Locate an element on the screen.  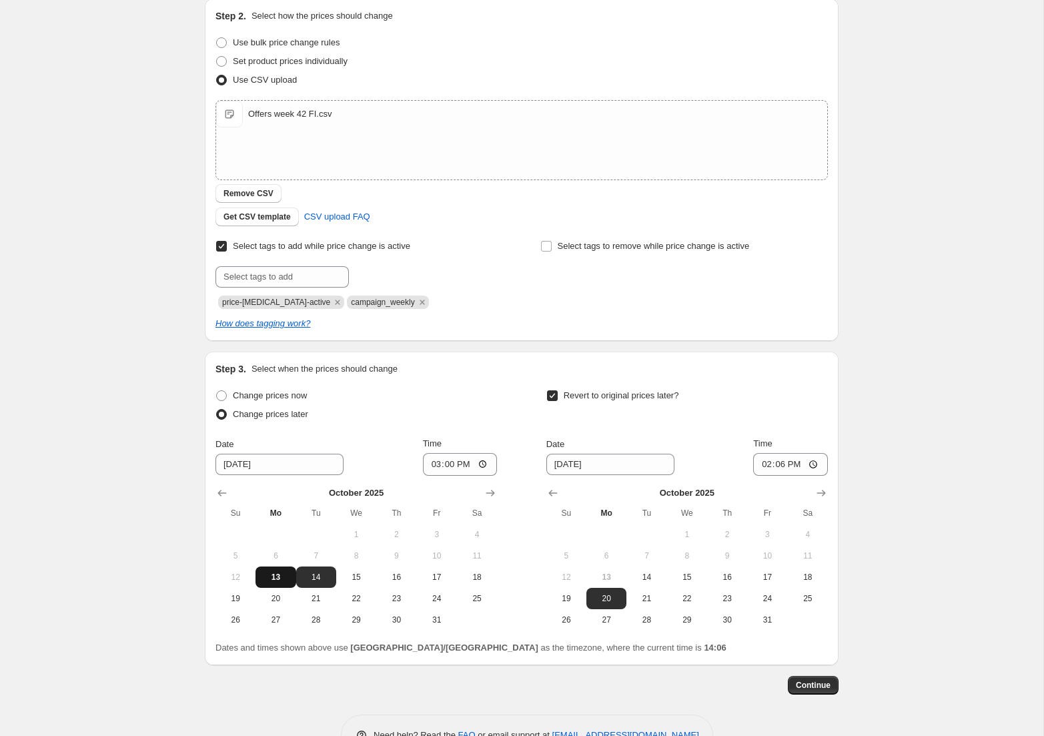
button: Tuesday October 21 2025 is located at coordinates (316, 598).